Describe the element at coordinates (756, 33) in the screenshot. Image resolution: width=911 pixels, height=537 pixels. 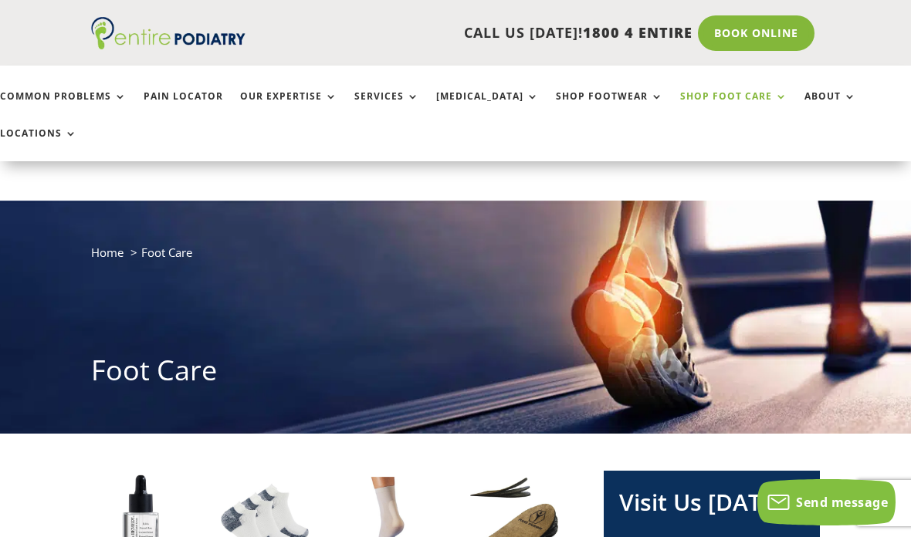
I see `a: Book Online` at that location.